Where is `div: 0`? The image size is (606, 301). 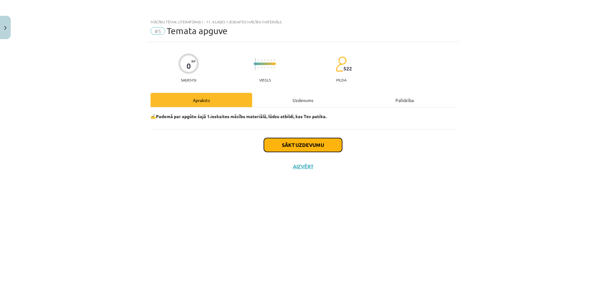 div: 0 is located at coordinates (189, 66).